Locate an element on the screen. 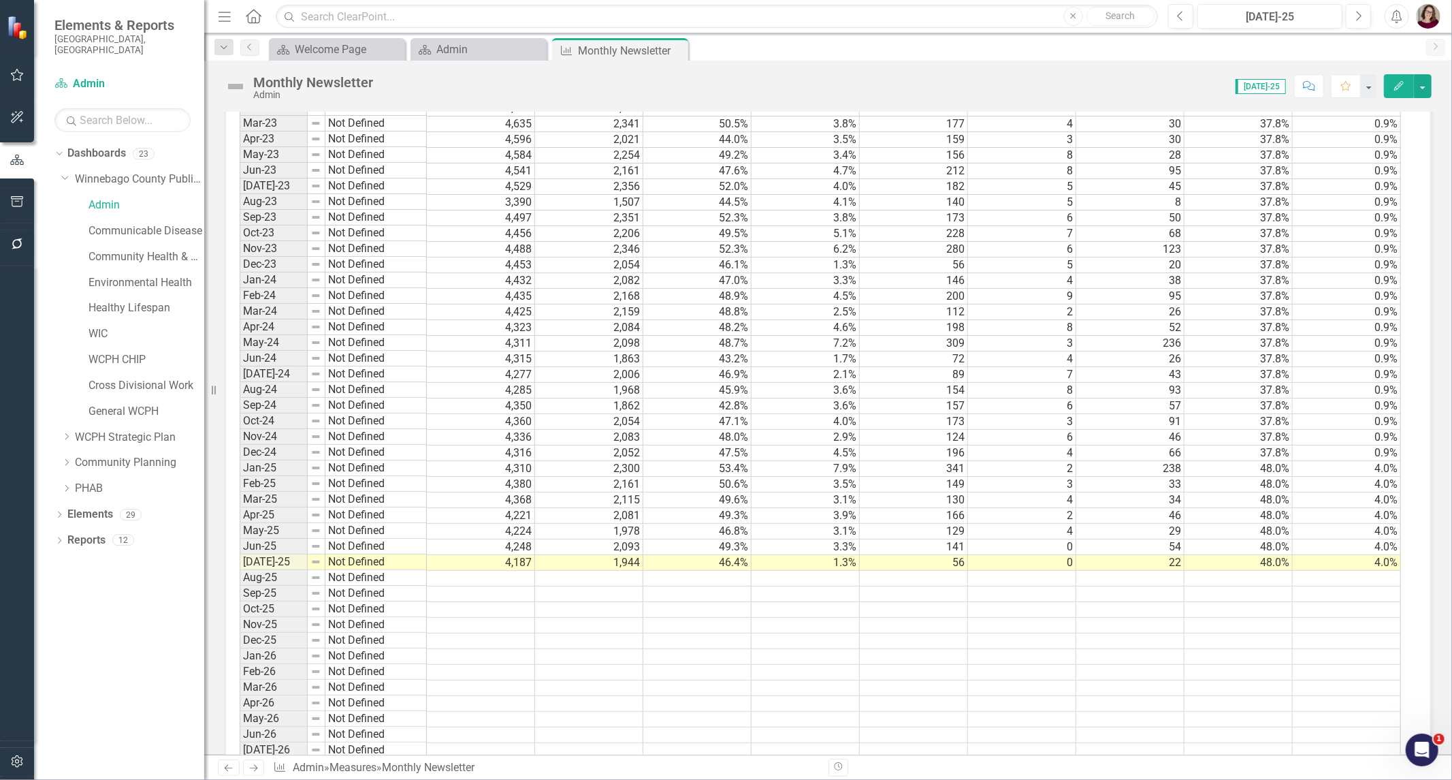  td: 2,300 is located at coordinates (589, 468).